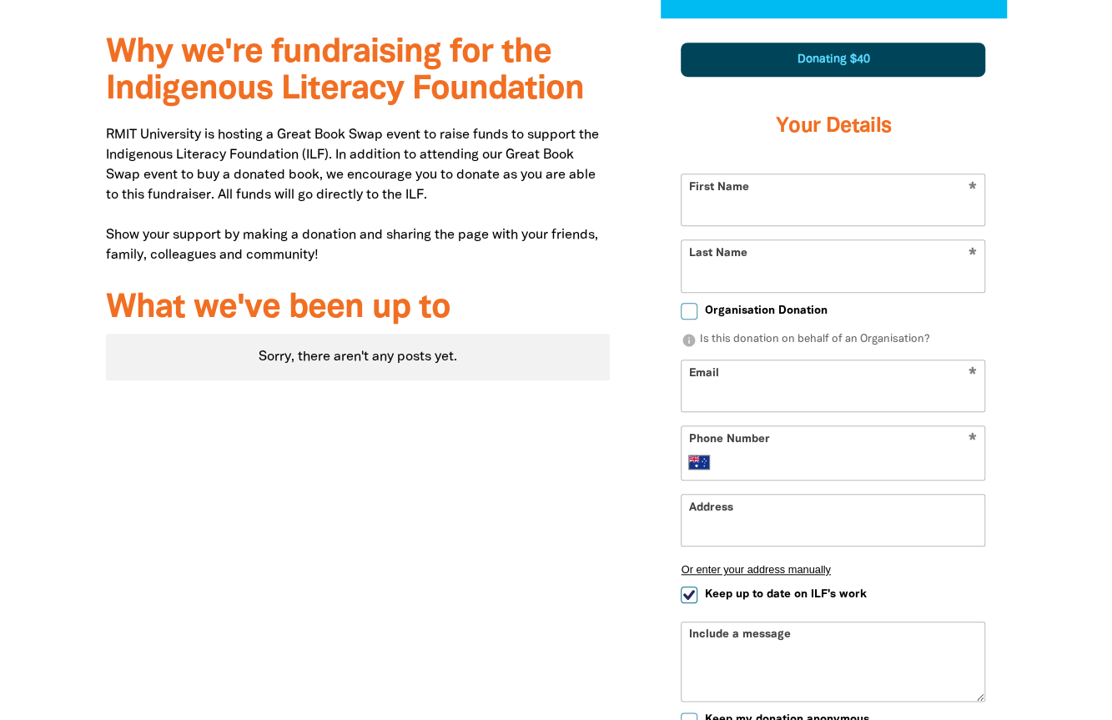  I want to click on h3: What we've been up to, so click(358, 309).